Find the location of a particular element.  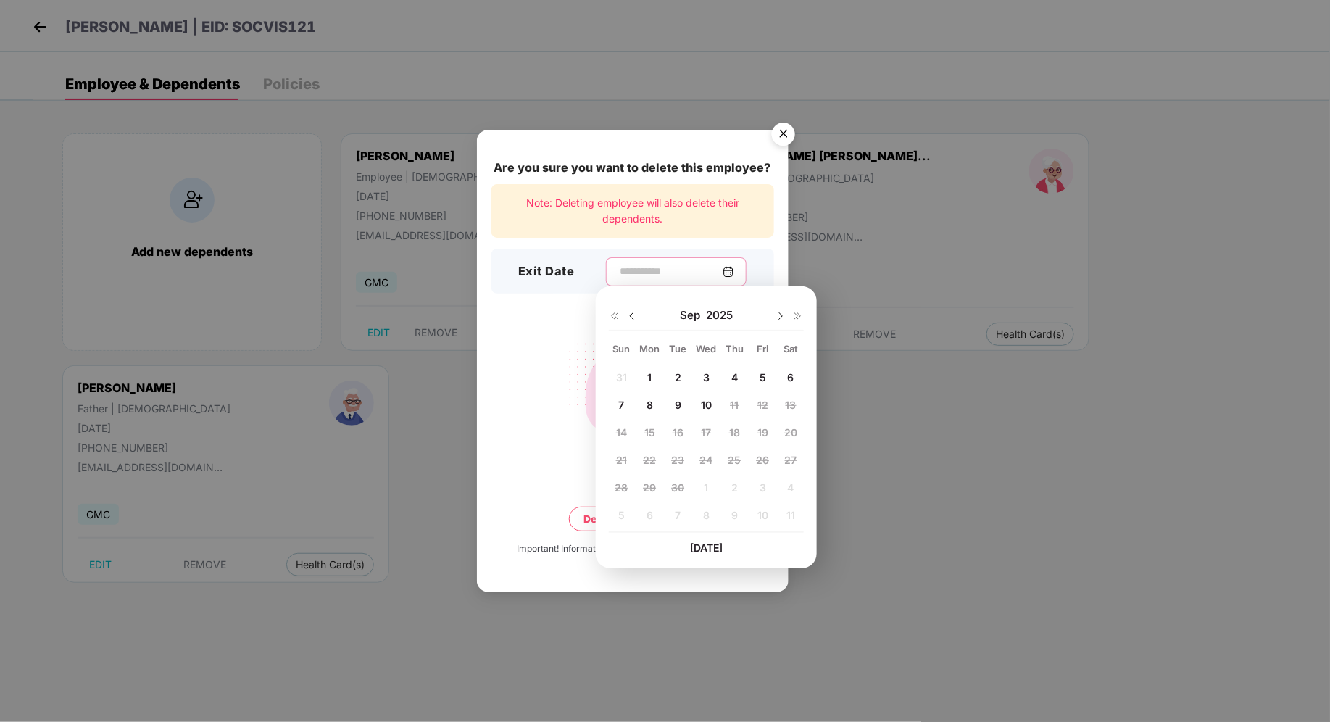

span: 9 is located at coordinates (678, 404).